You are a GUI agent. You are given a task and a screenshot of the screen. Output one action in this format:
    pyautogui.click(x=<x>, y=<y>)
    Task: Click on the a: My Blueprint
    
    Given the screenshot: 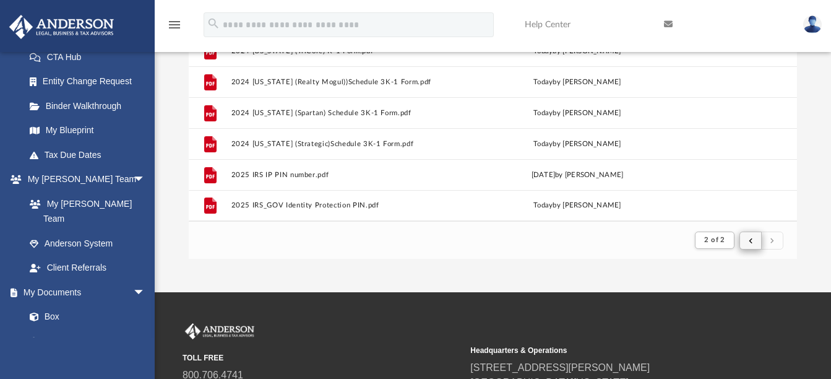 What is the action you would take?
    pyautogui.click(x=87, y=131)
    